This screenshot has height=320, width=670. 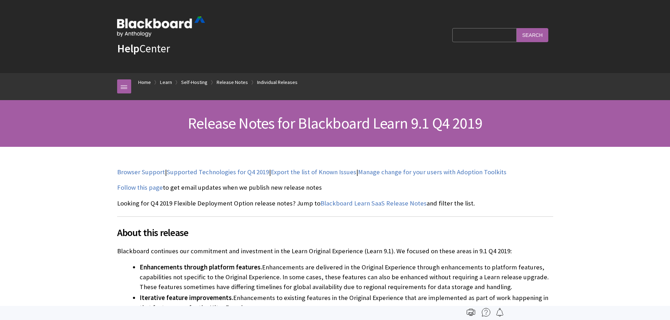 What do you see at coordinates (166, 82) in the screenshot?
I see `a: Learn` at bounding box center [166, 82].